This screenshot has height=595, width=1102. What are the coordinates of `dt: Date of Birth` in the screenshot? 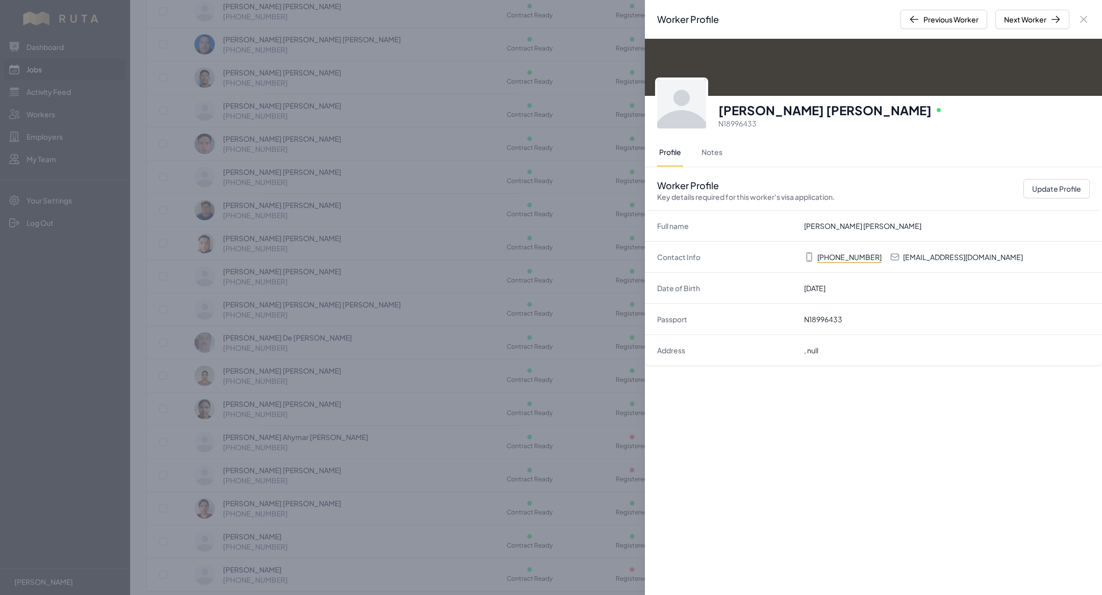 It's located at (727, 288).